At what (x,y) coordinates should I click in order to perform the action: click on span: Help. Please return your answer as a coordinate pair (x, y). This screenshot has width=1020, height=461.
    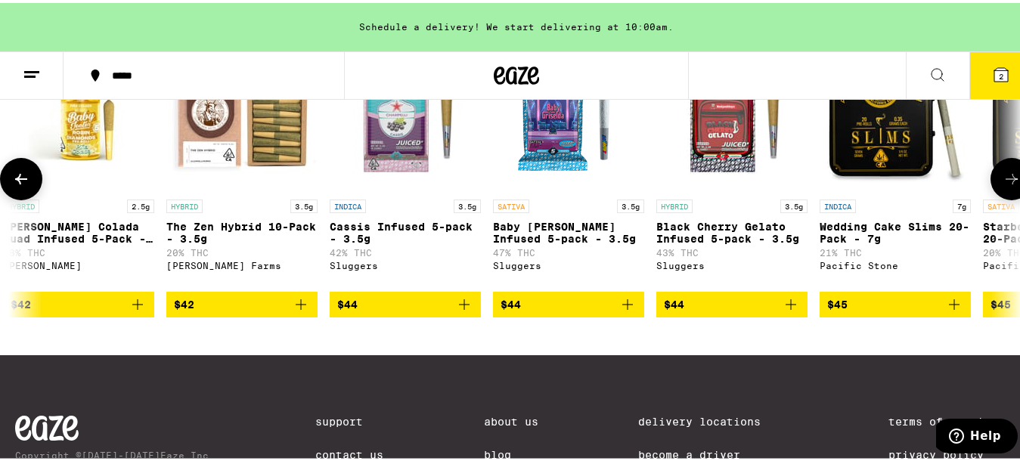
    Looking at the image, I should click on (49, 17).